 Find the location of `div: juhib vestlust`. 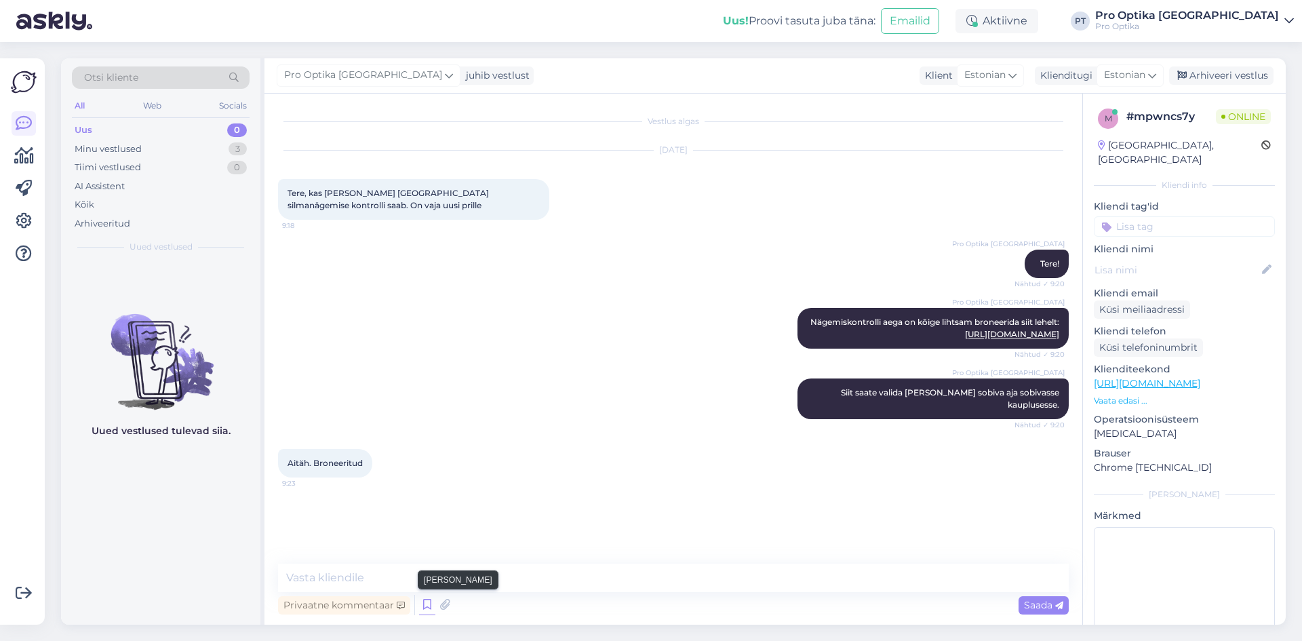

div: juhib vestlust is located at coordinates (495, 75).